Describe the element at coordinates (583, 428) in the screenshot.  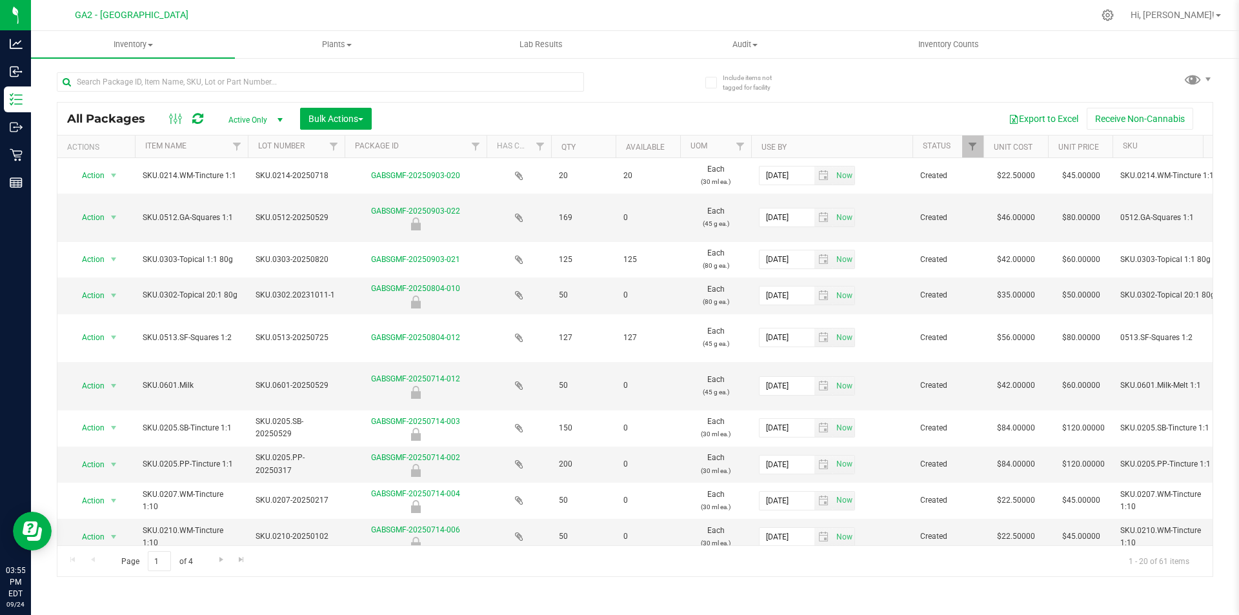
I see `span: 150` at that location.